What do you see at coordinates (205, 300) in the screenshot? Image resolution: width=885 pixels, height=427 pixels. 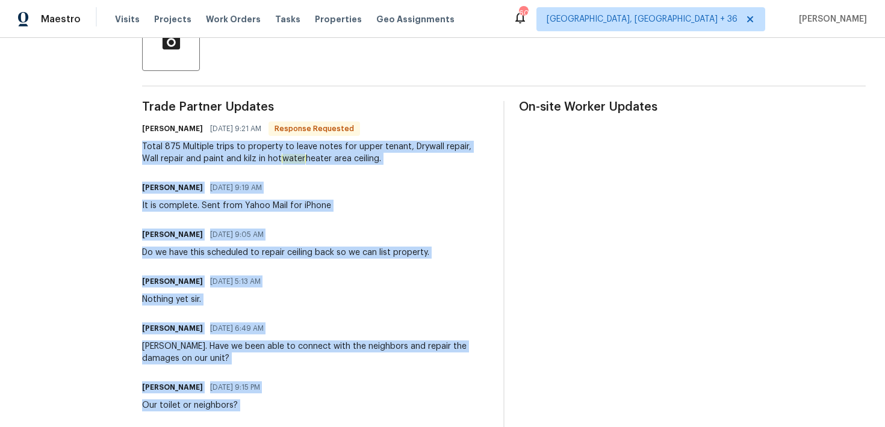 I see `div: Nothing yet sir.` at bounding box center [205, 300].